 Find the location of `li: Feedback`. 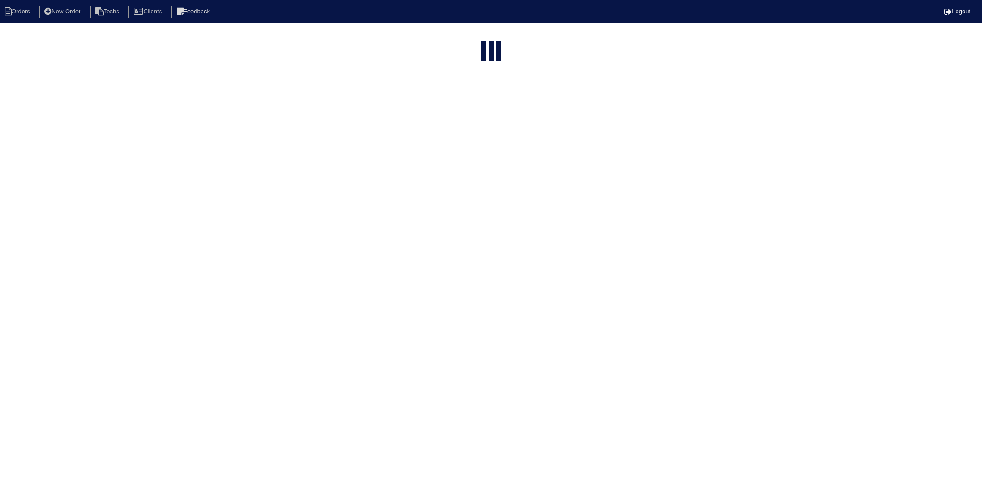

li: Feedback is located at coordinates (194, 12).